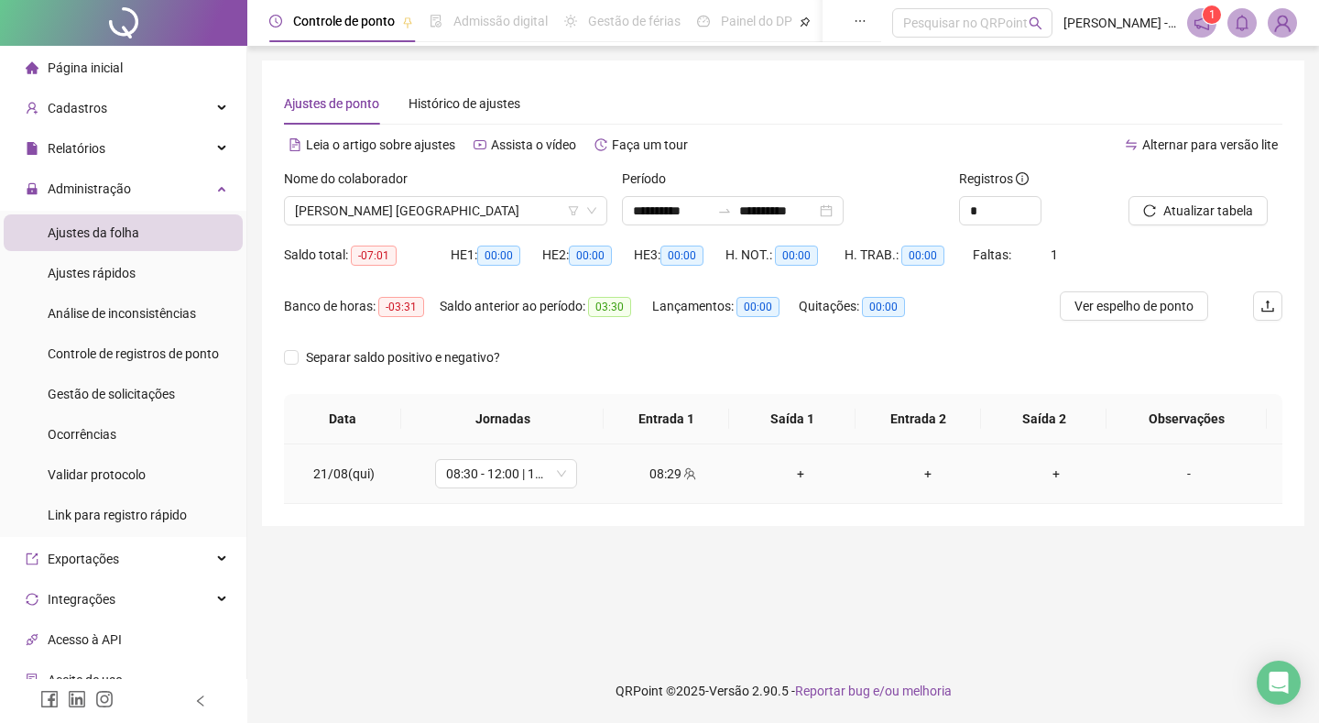  Describe the element at coordinates (380, 145) in the screenshot. I see `span: Leia o artigo sobre ajustes` at that location.